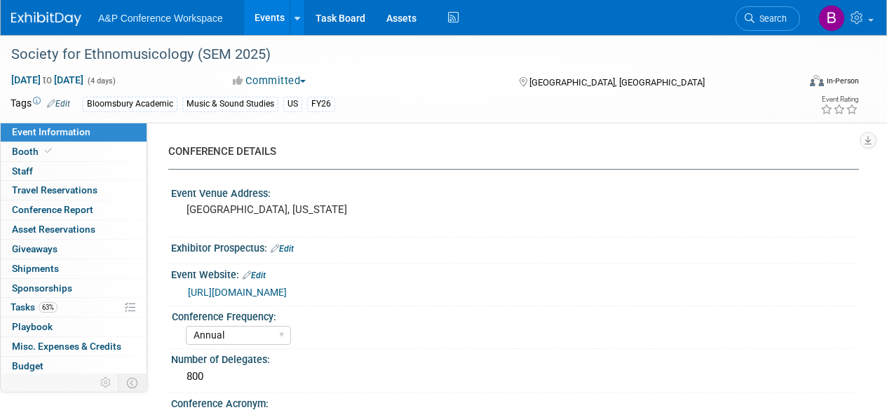  What do you see at coordinates (817, 81) in the screenshot?
I see `img: Format-Inperson.png` at bounding box center [817, 81].